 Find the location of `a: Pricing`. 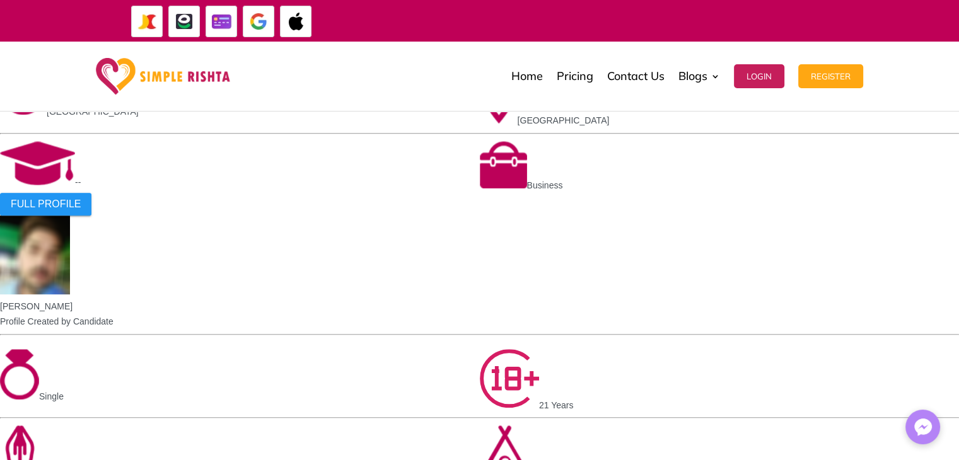

a: Pricing is located at coordinates (575, 76).